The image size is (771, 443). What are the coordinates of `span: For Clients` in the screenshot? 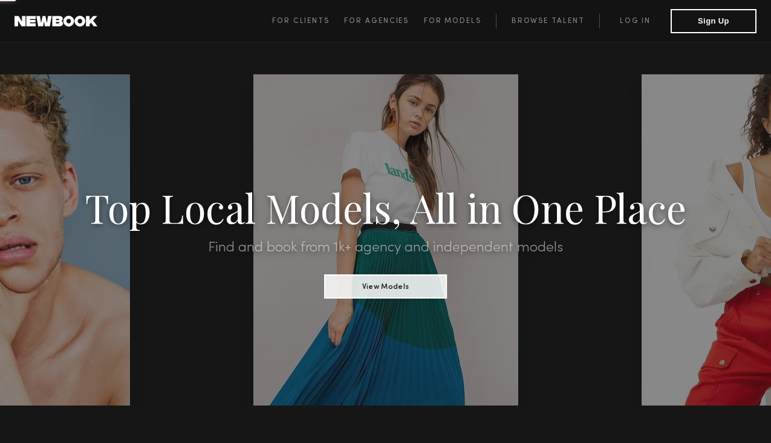 It's located at (301, 21).